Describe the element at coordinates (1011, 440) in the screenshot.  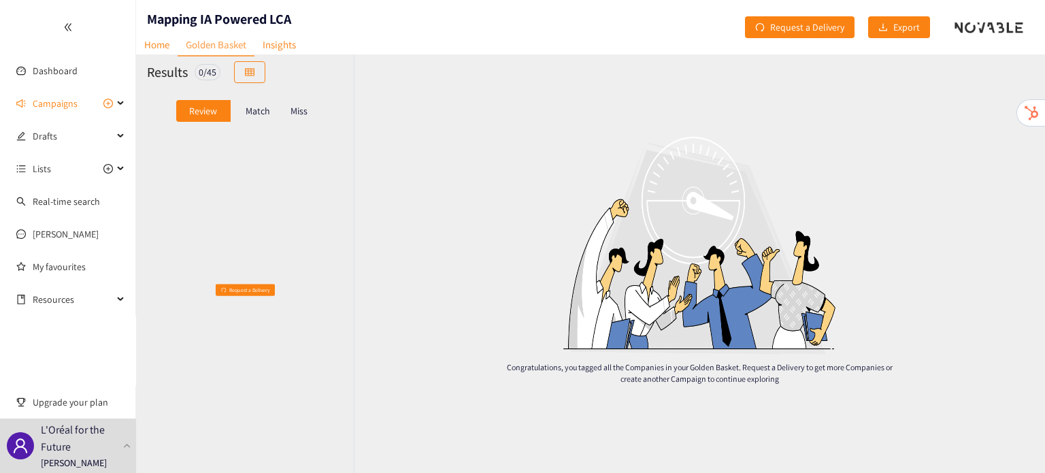
I see `div: Chat Widget` at that location.